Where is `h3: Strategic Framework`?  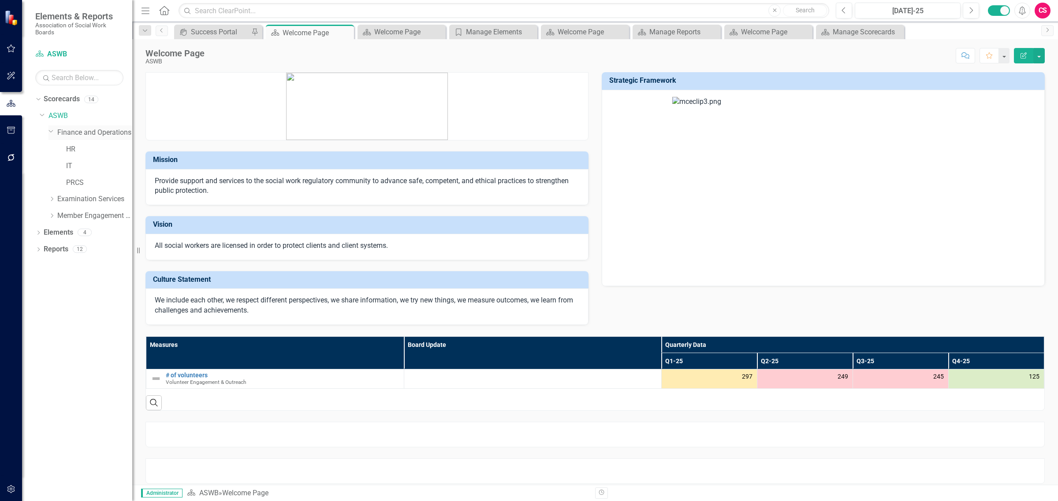
h3: Strategic Framework is located at coordinates (824, 81).